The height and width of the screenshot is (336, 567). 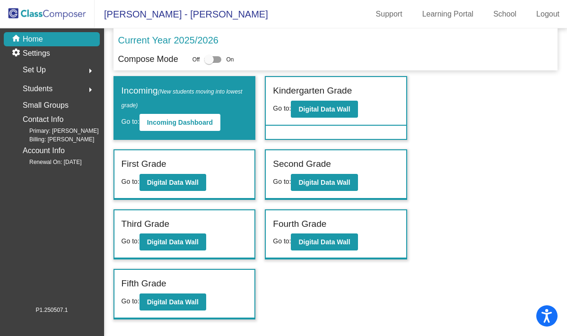 I want to click on button: Incoming Dashboard, so click(x=180, y=122).